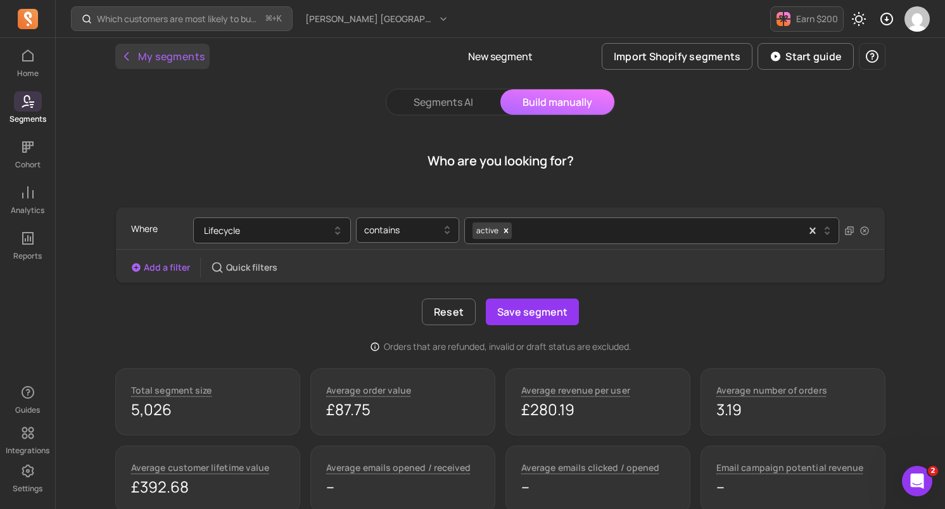 The width and height of the screenshot is (945, 509). I want to click on button: Lifecycle, so click(272, 230).